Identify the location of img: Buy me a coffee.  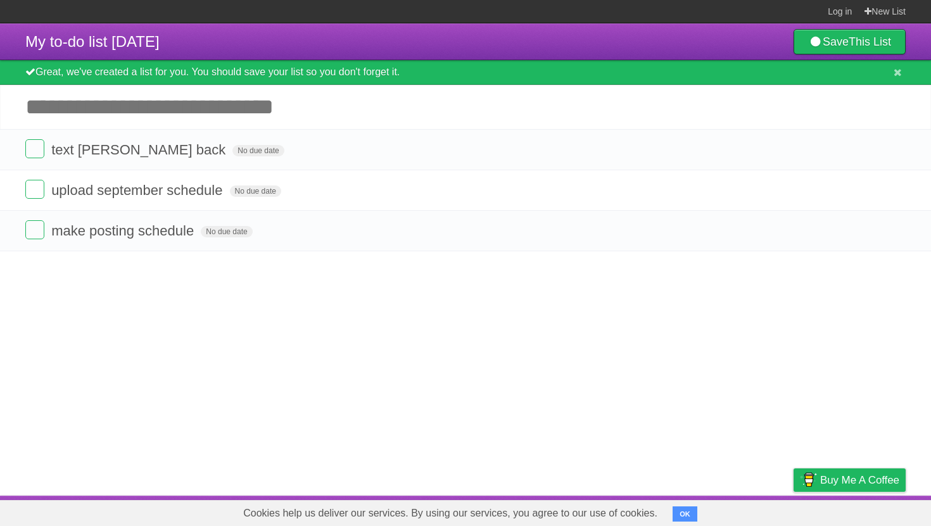
(808, 480).